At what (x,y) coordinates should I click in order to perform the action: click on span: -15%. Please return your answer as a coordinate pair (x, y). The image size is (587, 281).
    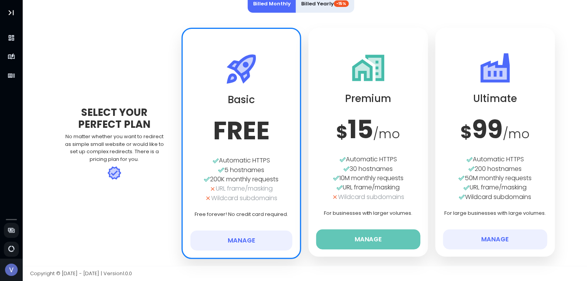
    Looking at the image, I should click on (341, 3).